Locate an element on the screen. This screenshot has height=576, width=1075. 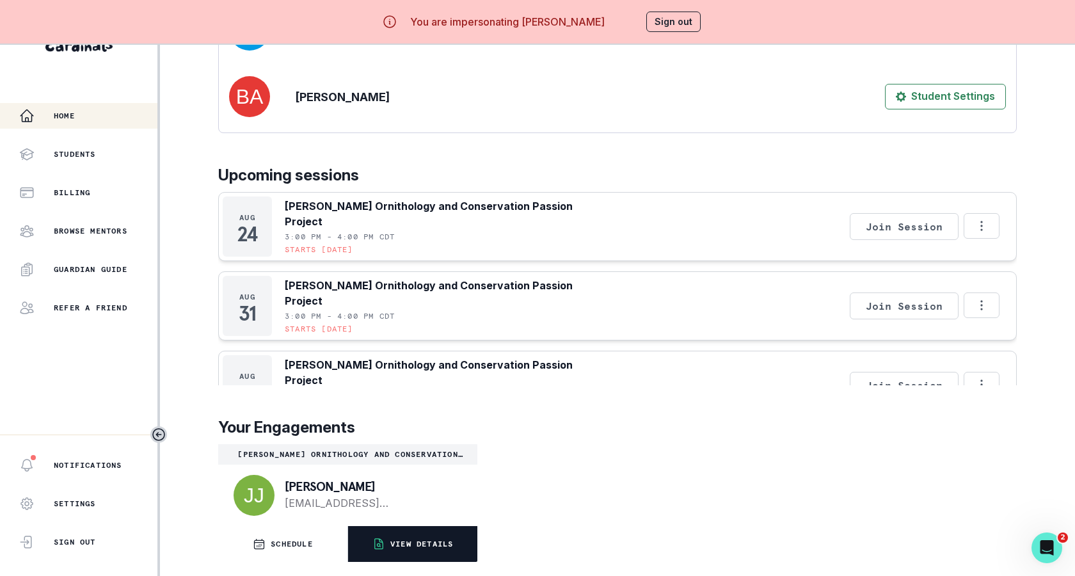
button: SCHEDULE is located at coordinates (283, 544).